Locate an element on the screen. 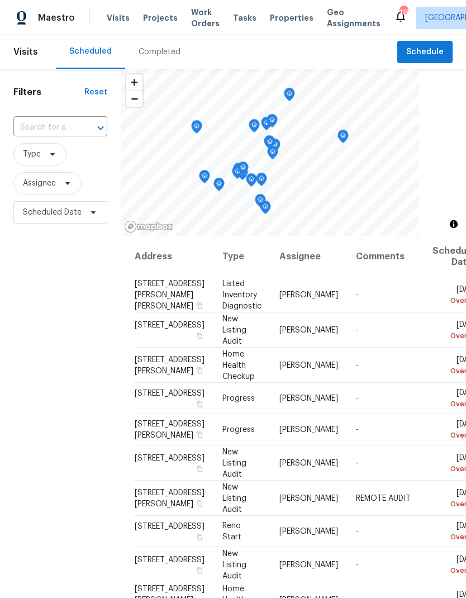 The image size is (466, 598). th: Type is located at coordinates (242, 256).